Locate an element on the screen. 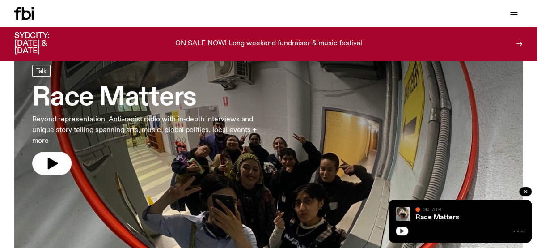  a: Race Matters is located at coordinates (438, 217).